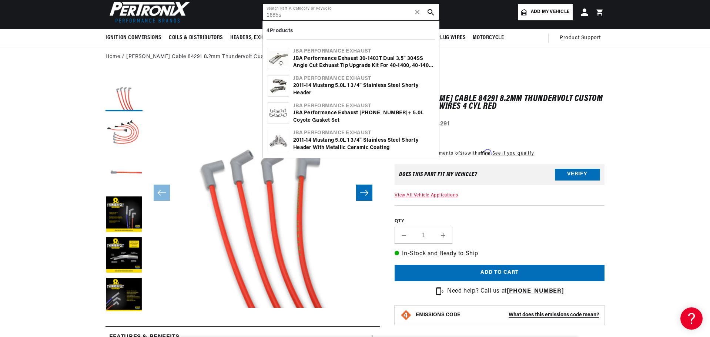  I want to click on a: Home, so click(113, 57).